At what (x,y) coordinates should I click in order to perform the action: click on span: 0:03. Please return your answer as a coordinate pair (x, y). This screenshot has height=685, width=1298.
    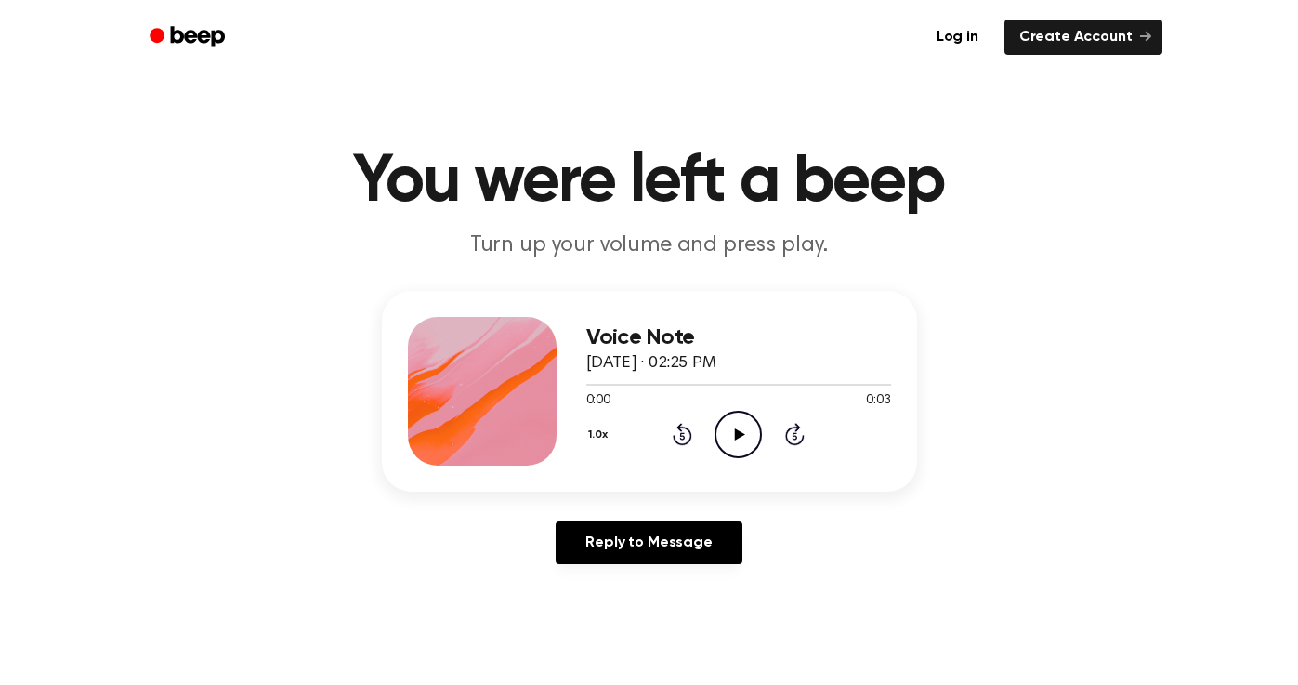
    Looking at the image, I should click on (878, 400).